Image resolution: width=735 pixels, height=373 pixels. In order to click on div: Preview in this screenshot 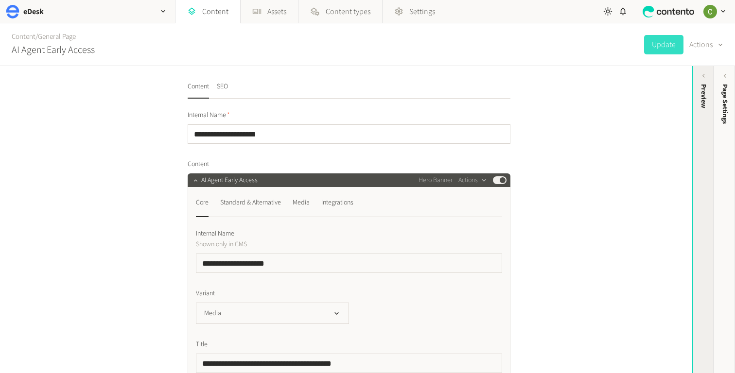, I will do `click(703, 96)`.